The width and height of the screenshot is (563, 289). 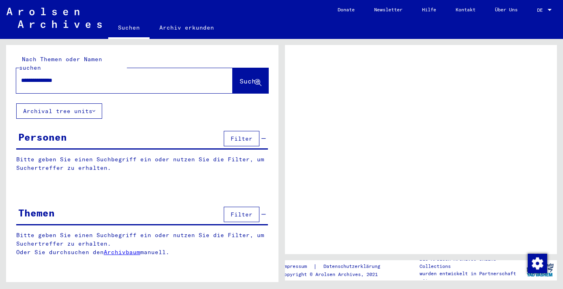 I want to click on button: Suche, so click(x=250, y=81).